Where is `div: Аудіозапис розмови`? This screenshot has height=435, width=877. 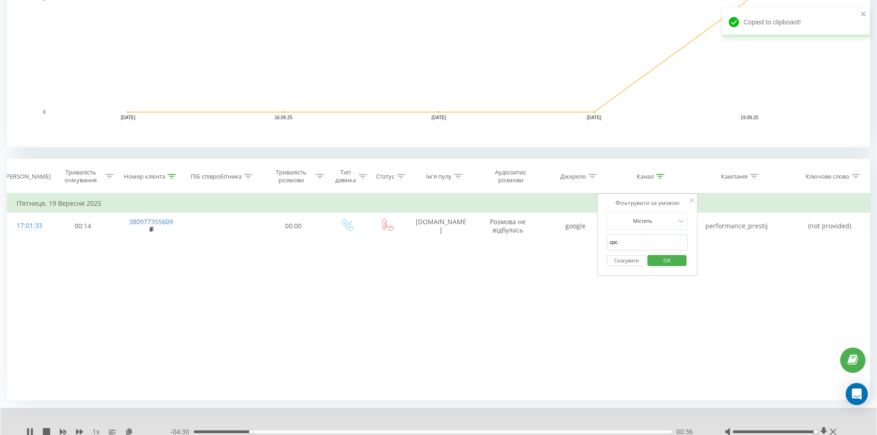
div: Аудіозапис розмови is located at coordinates (511, 176).